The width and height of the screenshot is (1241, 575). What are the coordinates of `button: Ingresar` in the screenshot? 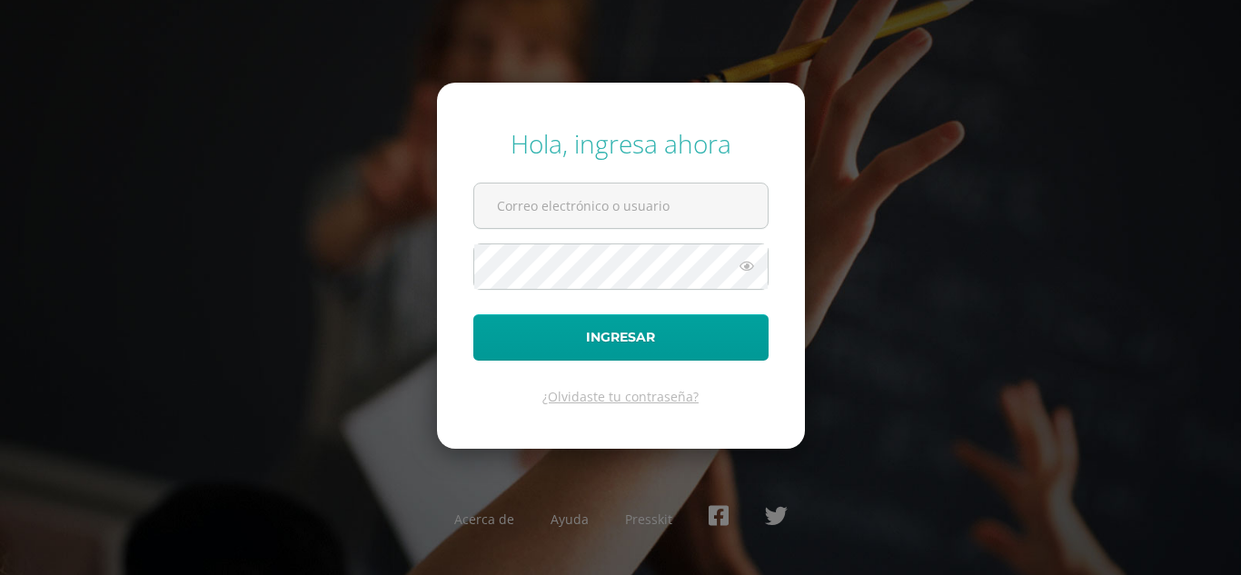 It's located at (620, 337).